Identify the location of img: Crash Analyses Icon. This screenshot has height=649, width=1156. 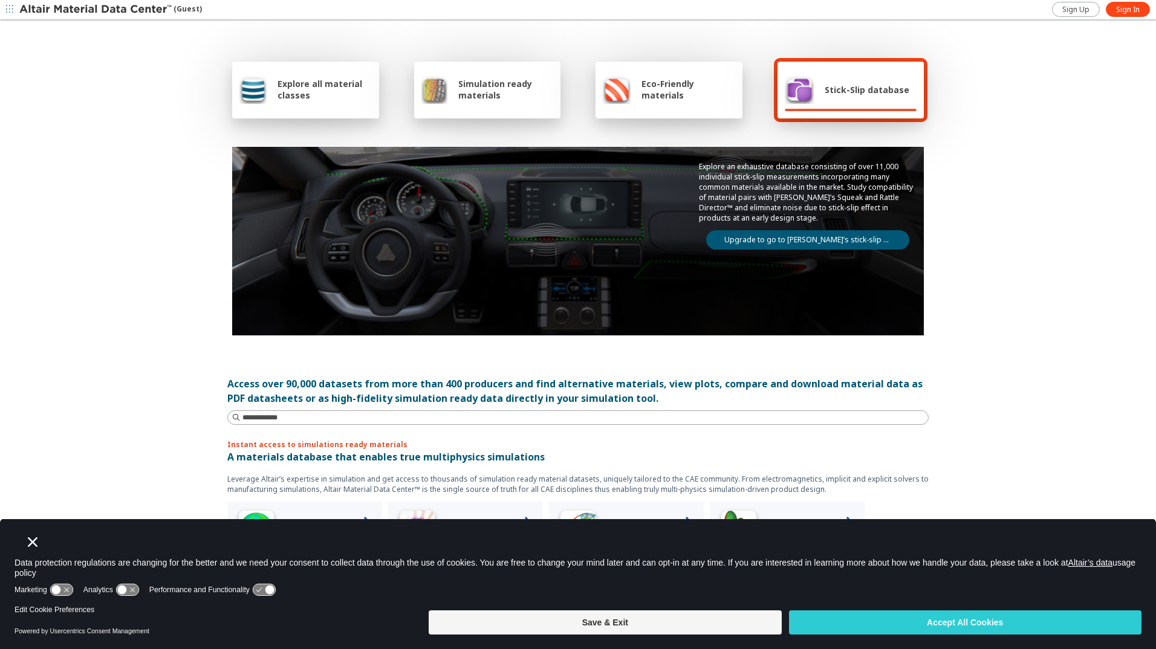
(739, 531).